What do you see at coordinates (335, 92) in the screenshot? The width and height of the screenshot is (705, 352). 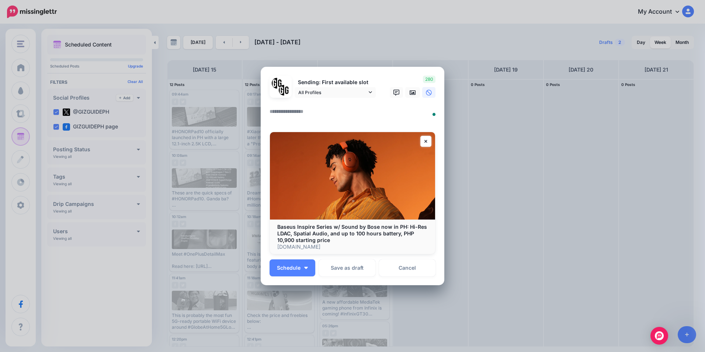 I see `a: All Profiles` at bounding box center [335, 92].